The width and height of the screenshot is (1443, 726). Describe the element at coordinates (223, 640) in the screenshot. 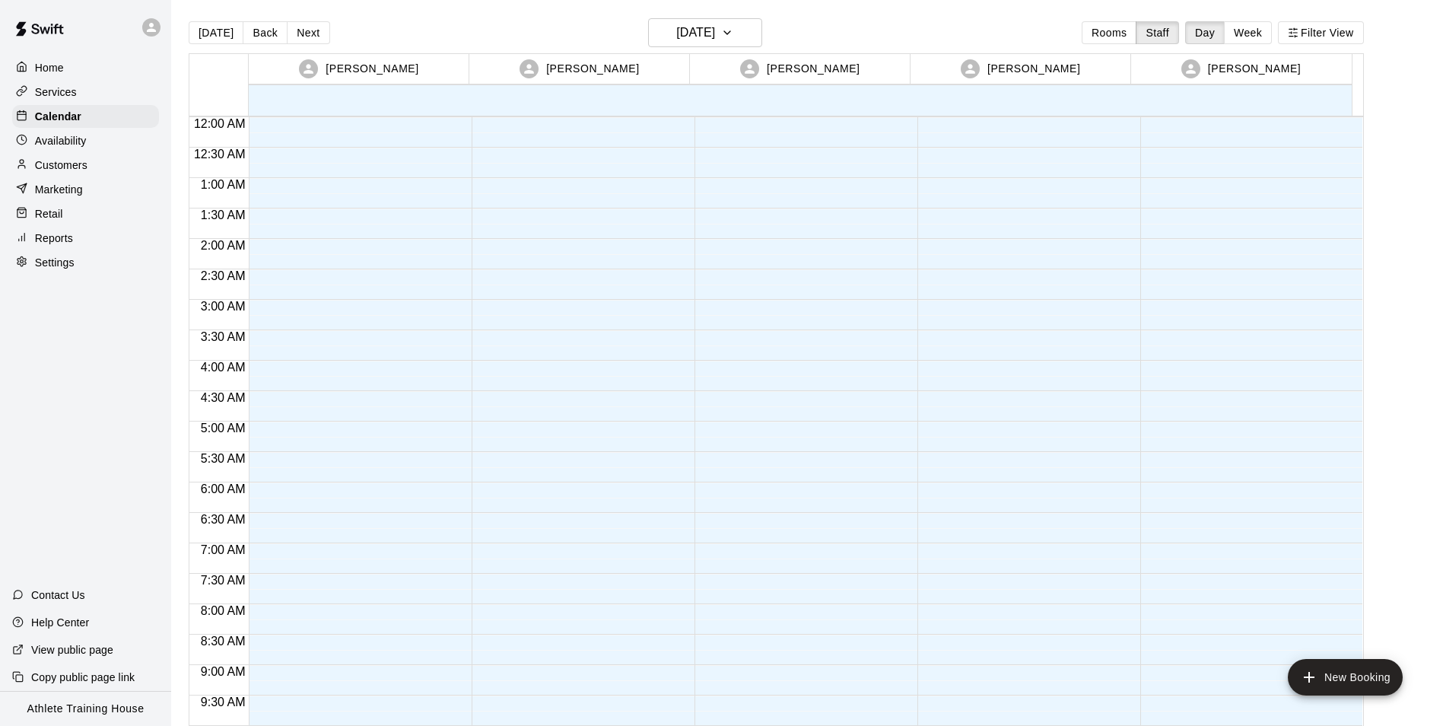

I see `span: 8:30 AM` at that location.